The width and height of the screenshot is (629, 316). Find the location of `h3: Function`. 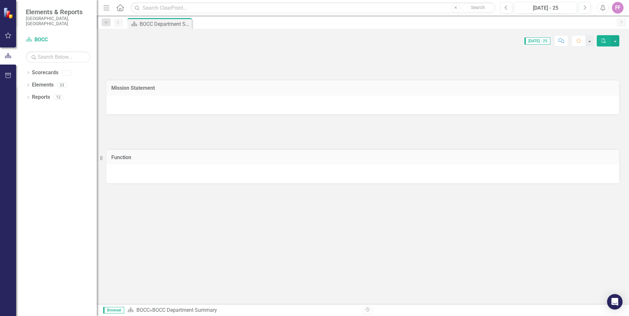

h3: Function is located at coordinates (363, 157).